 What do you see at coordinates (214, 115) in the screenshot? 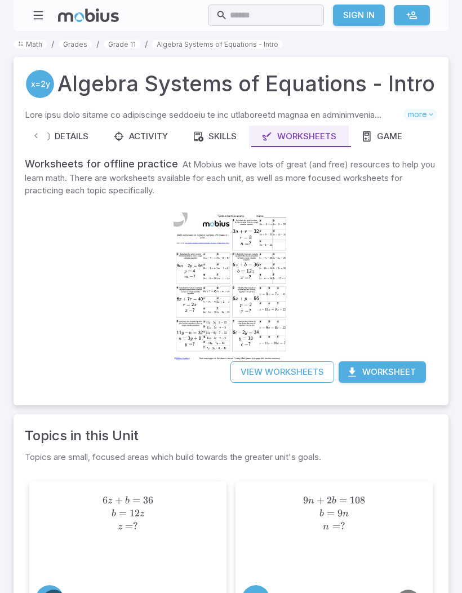
I see `p: Lore ipsu dolo sitame co adipiscinge seddoeiu te inc utlaboreetd magnaa en adminimvenia quisnos e...` at bounding box center [214, 115].